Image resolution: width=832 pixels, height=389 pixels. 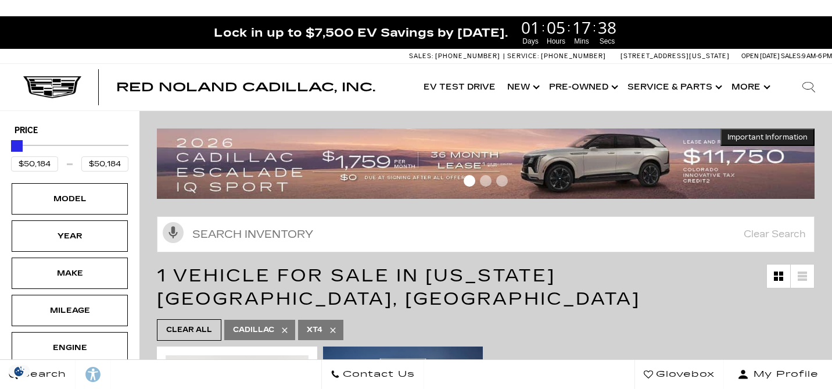 What do you see at coordinates (70, 236) in the screenshot?
I see `div: Year` at bounding box center [70, 236].